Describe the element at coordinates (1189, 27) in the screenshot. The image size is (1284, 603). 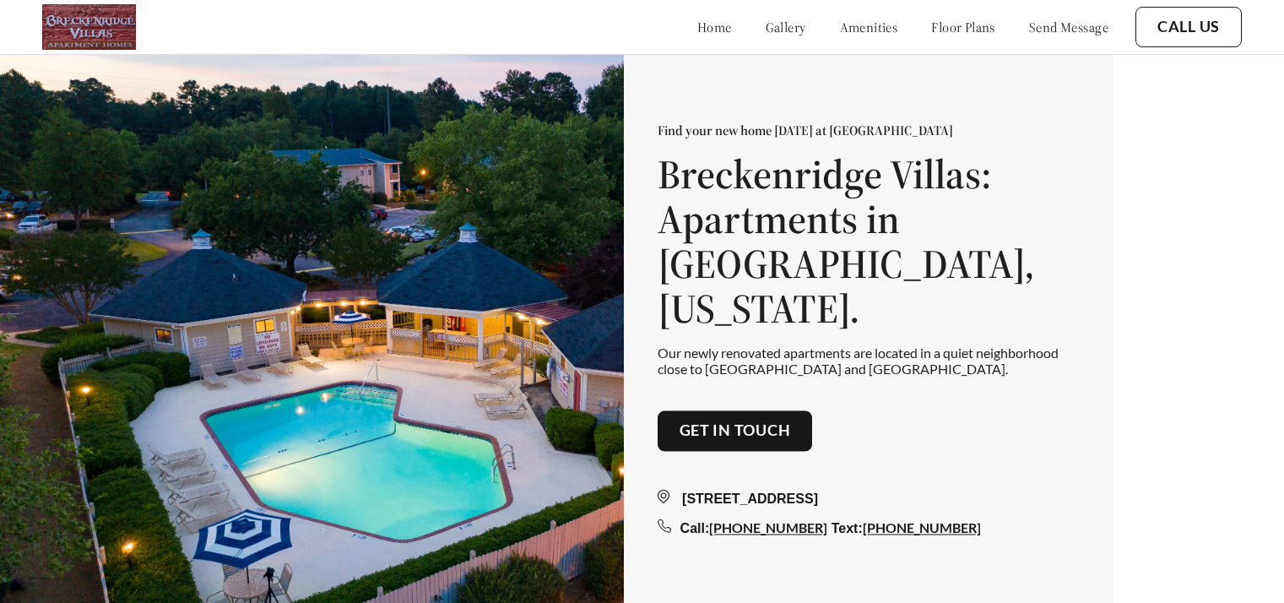
I see `button: Call Us` at that location.